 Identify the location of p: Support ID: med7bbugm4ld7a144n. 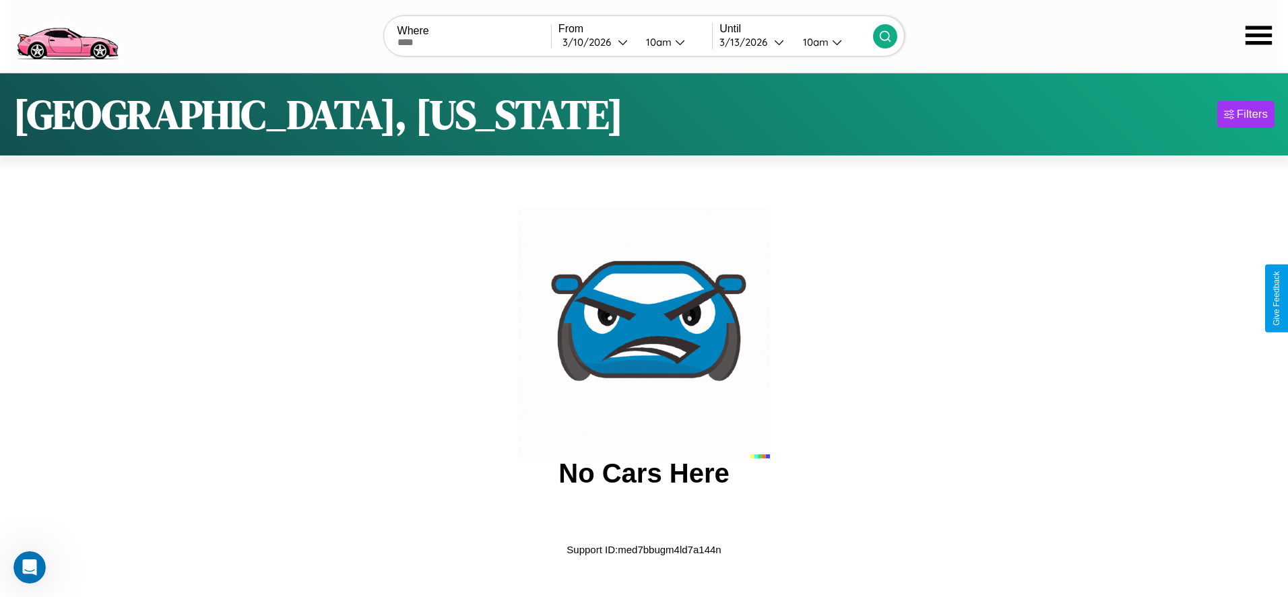
(643, 550).